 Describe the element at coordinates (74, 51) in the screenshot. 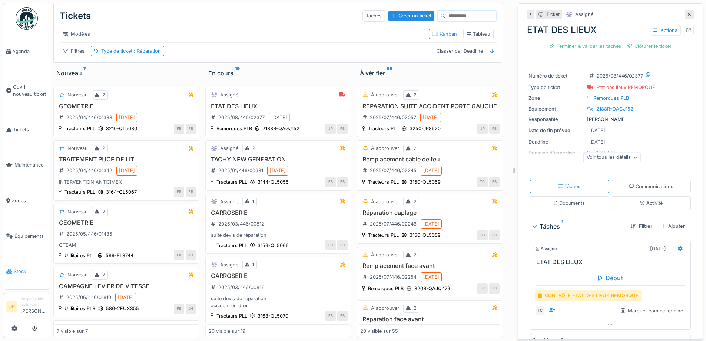

I see `div: Filtres` at that location.